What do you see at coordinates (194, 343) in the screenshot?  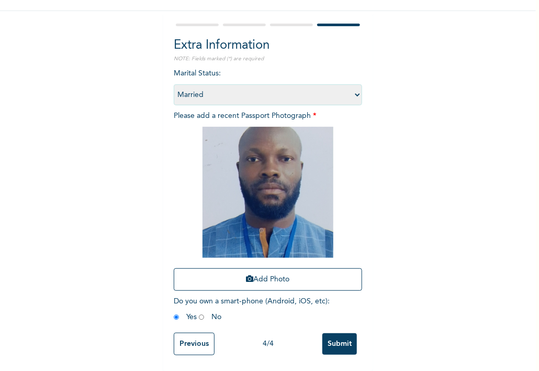 I see `input: Previous` at bounding box center [194, 343].